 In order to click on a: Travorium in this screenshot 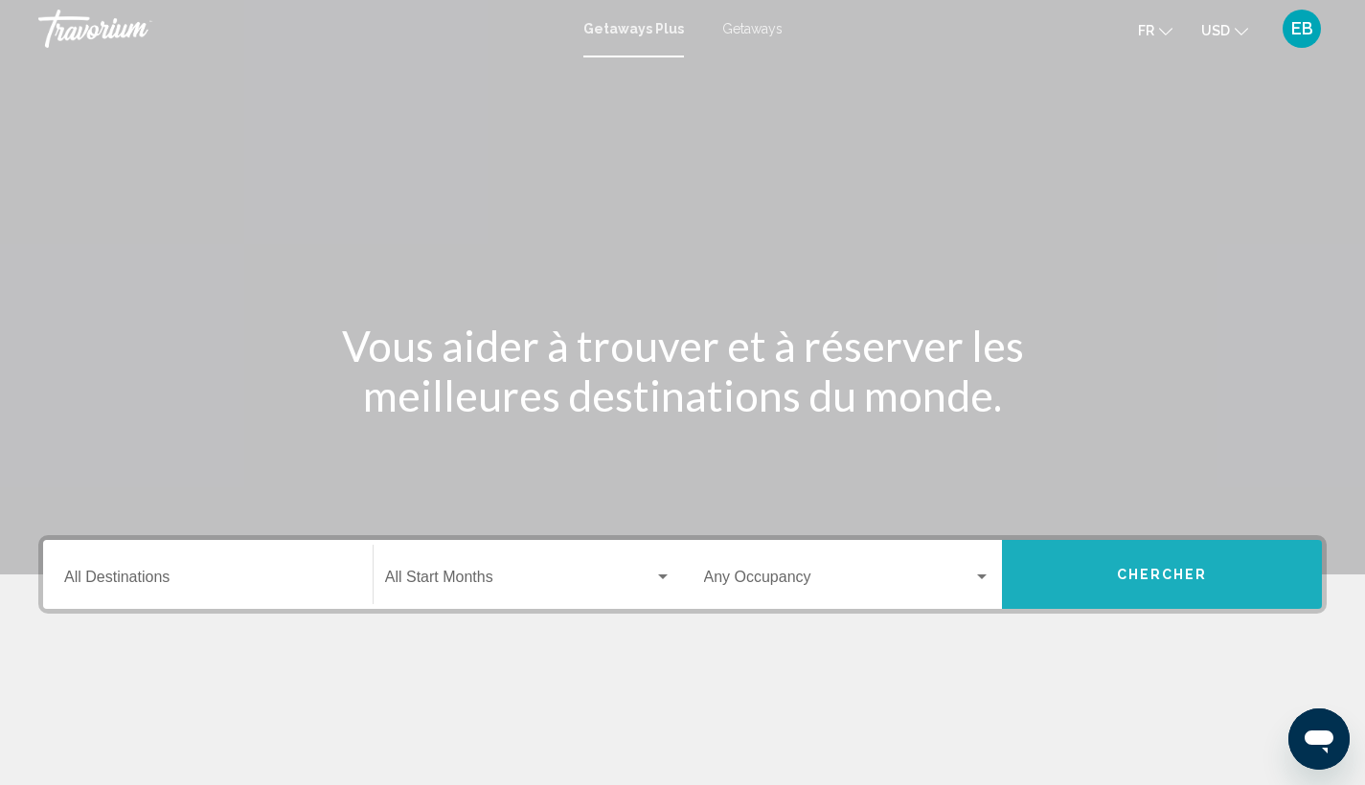, I will do `click(301, 29)`.